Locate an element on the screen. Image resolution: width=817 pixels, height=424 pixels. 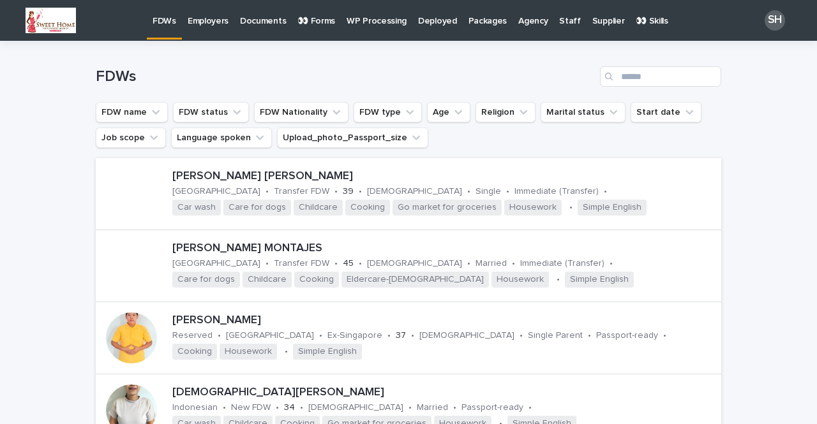
span: Car wash is located at coordinates (196, 207).